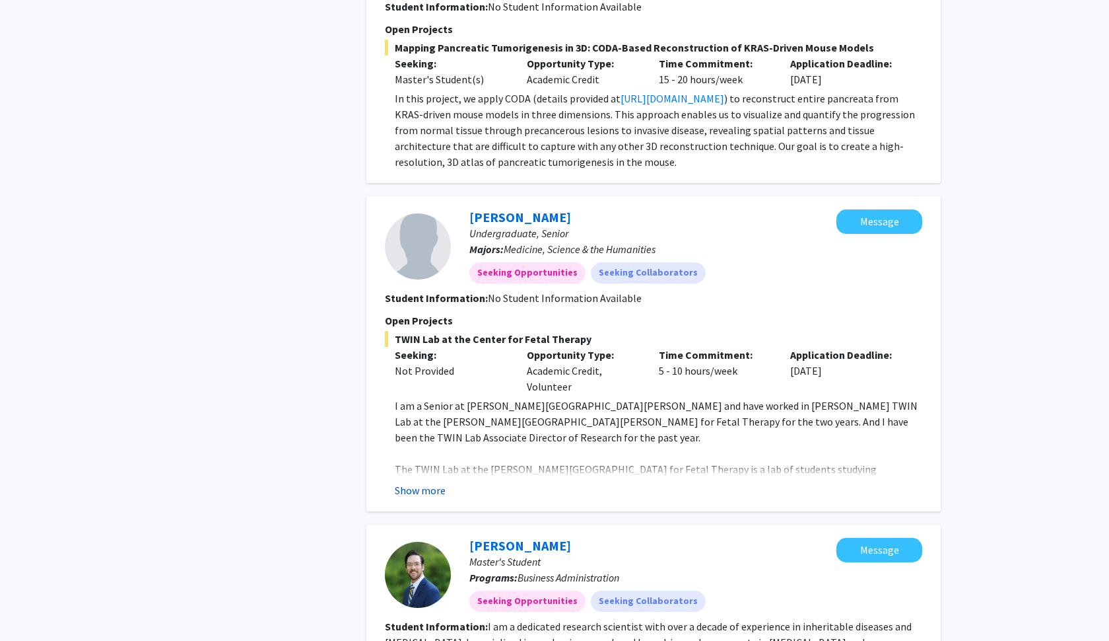 The image size is (1109, 641). What do you see at coordinates (880, 549) in the screenshot?
I see `button: Message Louis Taylor` at bounding box center [880, 549].